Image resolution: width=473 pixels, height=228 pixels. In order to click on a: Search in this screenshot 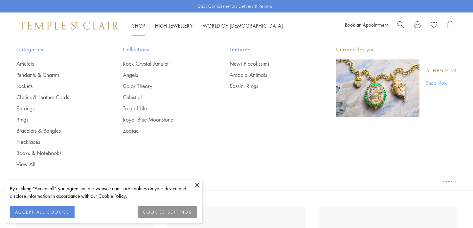, I will do `click(401, 26)`.